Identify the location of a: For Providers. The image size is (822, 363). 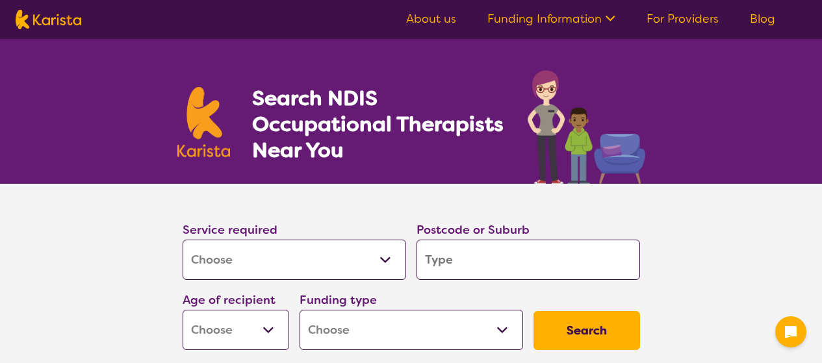
(682, 19).